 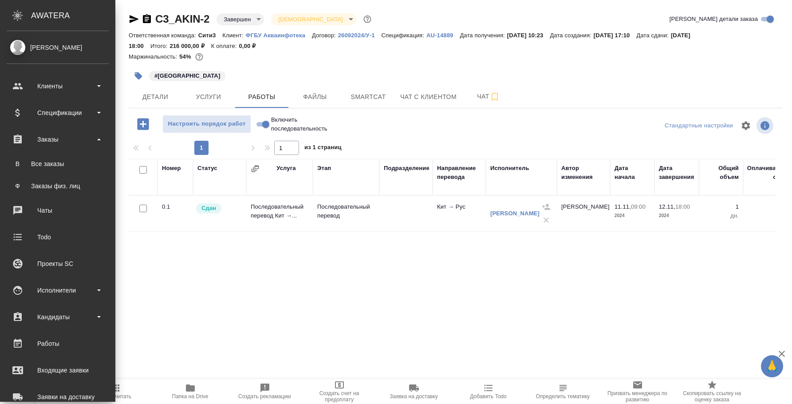 I want to click on button: Создать счет на предоплату, so click(x=340, y=391).